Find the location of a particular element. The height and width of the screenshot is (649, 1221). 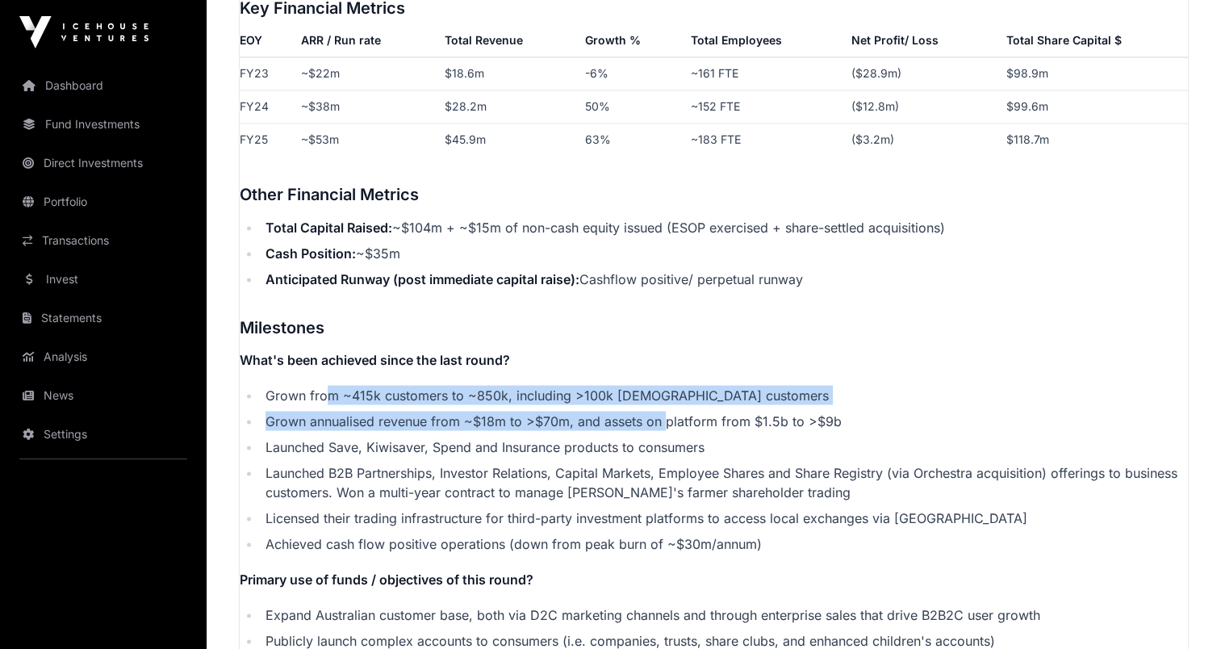

th: Total Revenue is located at coordinates (508, 44).